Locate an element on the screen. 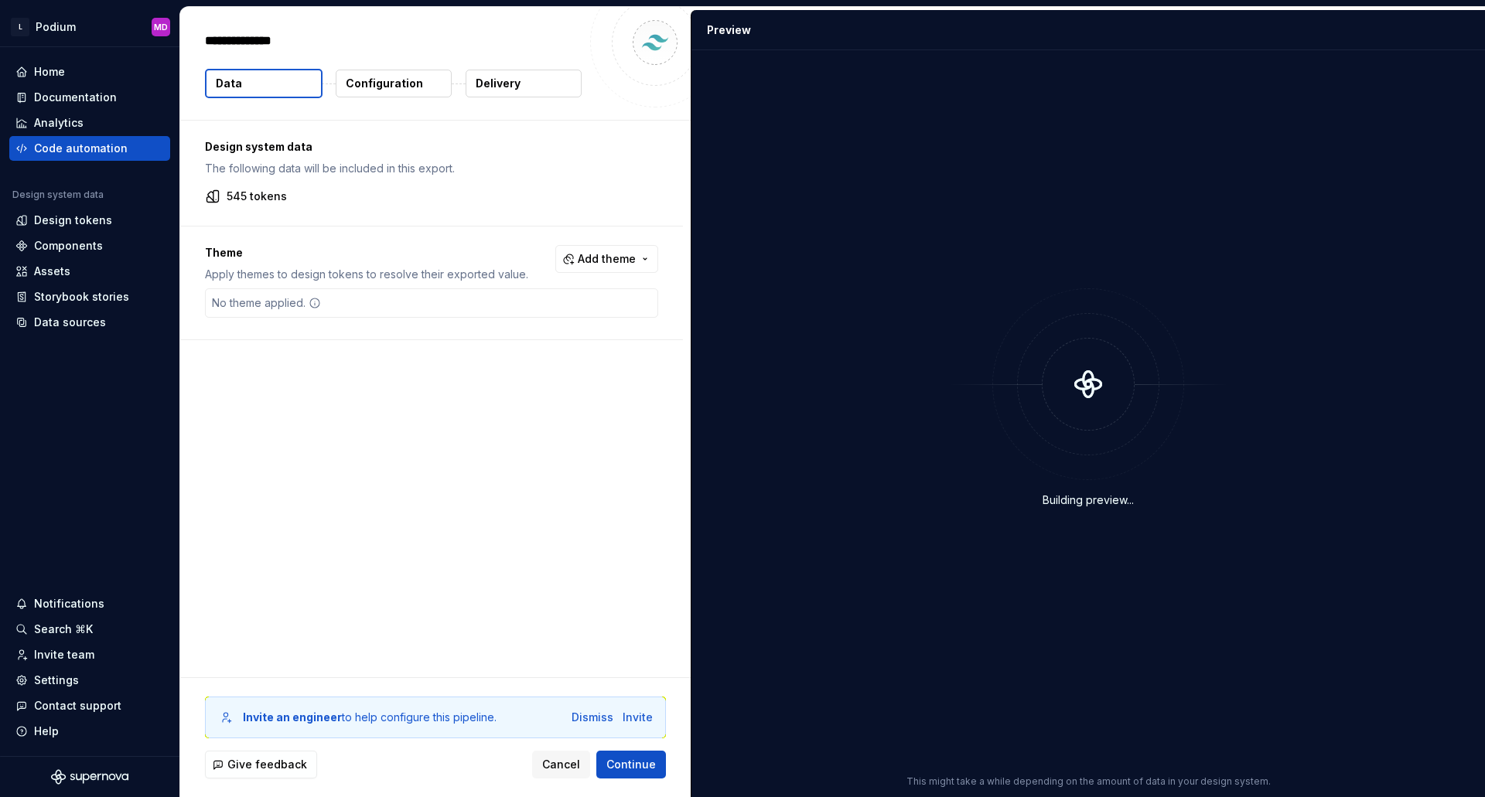 Image resolution: width=1485 pixels, height=797 pixels. button: Contact support is located at coordinates (90, 706).